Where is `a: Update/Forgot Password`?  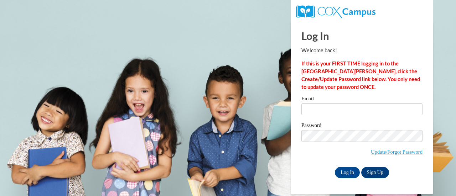
a: Update/Forgot Password is located at coordinates (396, 152).